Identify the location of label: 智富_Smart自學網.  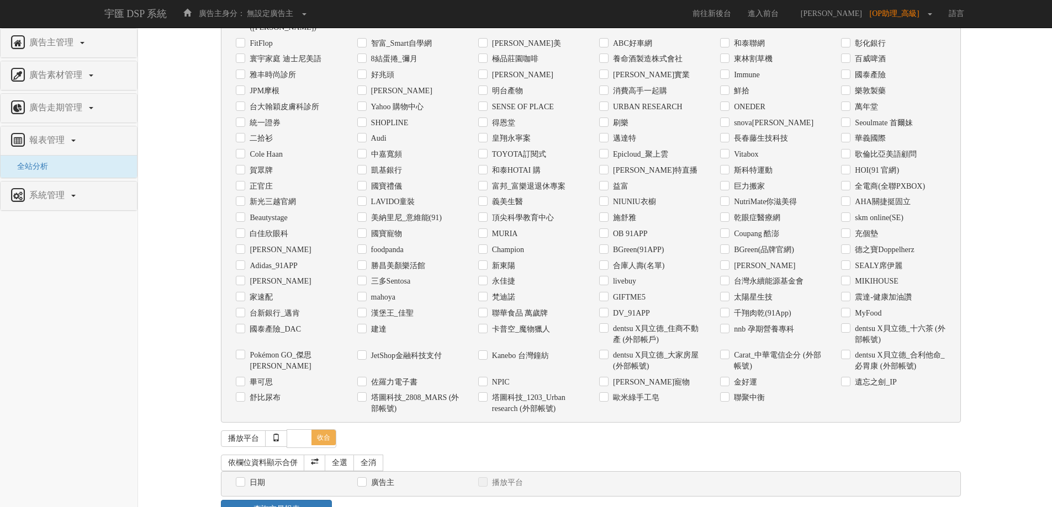
(400, 44).